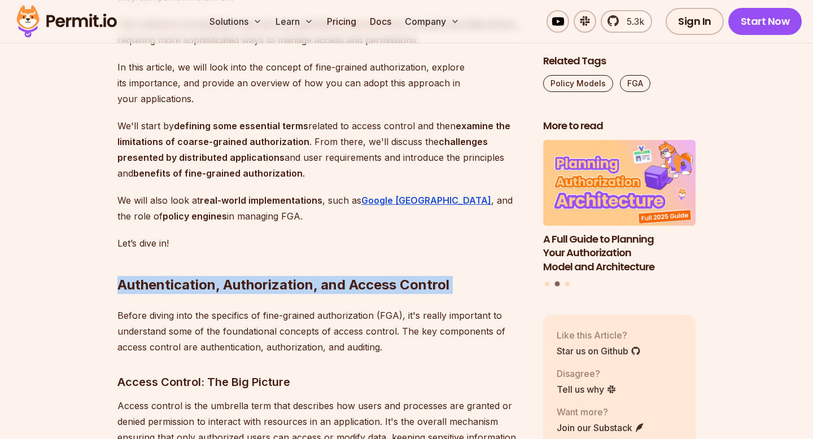 The height and width of the screenshot is (439, 813). I want to click on p: Want more?, so click(600, 411).